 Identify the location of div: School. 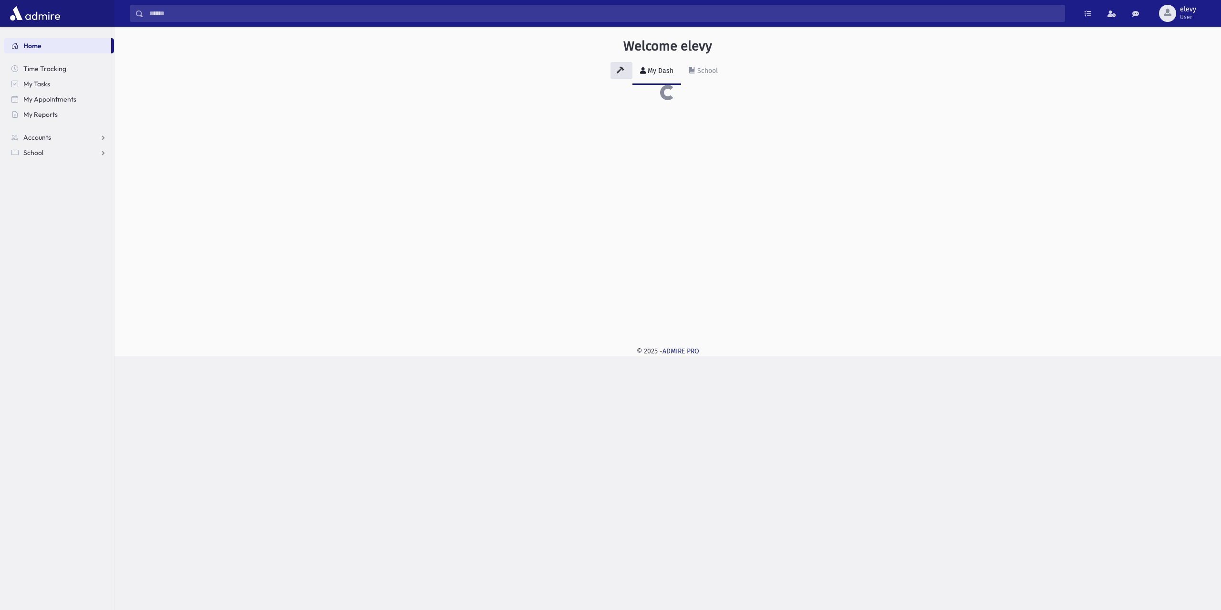
(706, 71).